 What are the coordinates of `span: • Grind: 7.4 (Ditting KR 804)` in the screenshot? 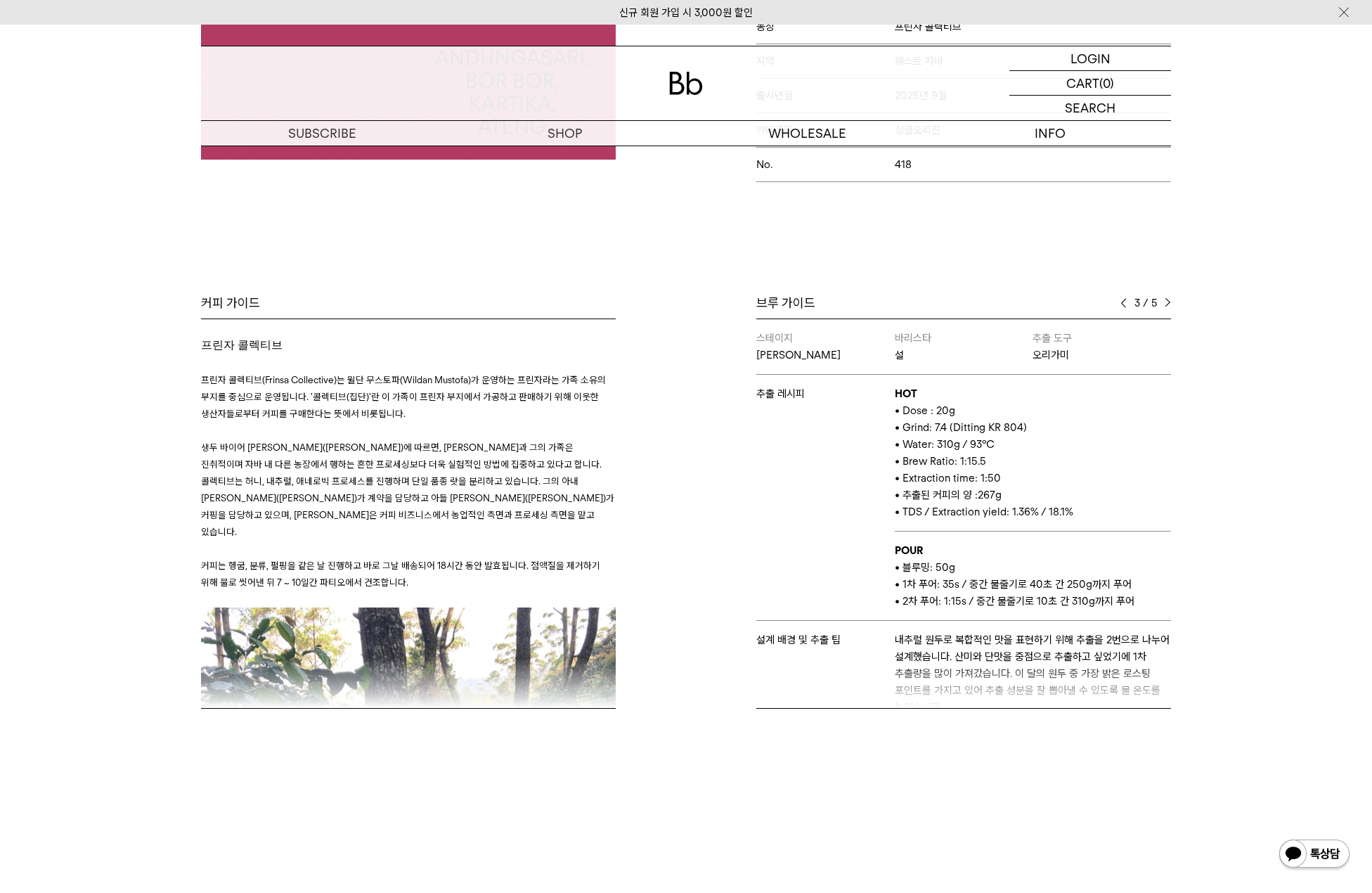 It's located at (961, 428).